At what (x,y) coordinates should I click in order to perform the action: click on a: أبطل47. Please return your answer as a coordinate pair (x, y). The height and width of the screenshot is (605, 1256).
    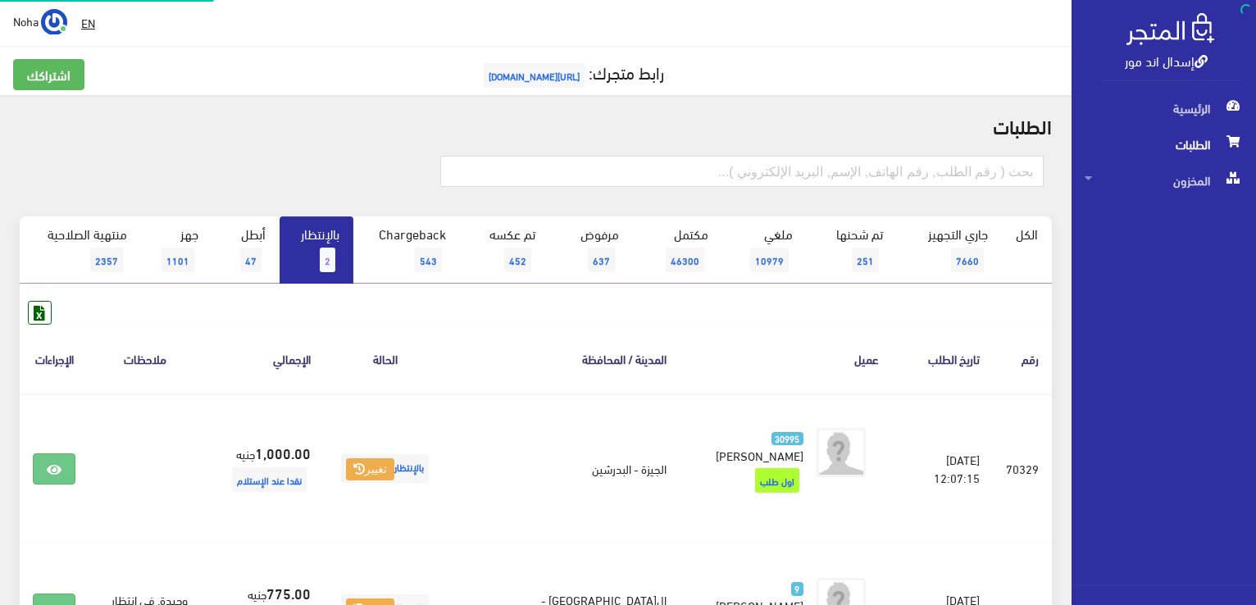
    Looking at the image, I should click on (246, 250).